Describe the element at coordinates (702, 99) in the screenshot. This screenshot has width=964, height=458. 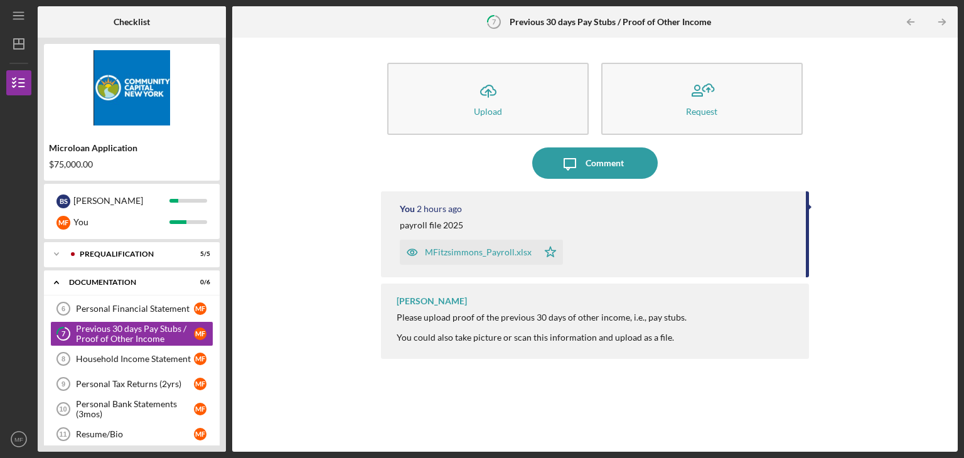
I see `button: Request` at that location.